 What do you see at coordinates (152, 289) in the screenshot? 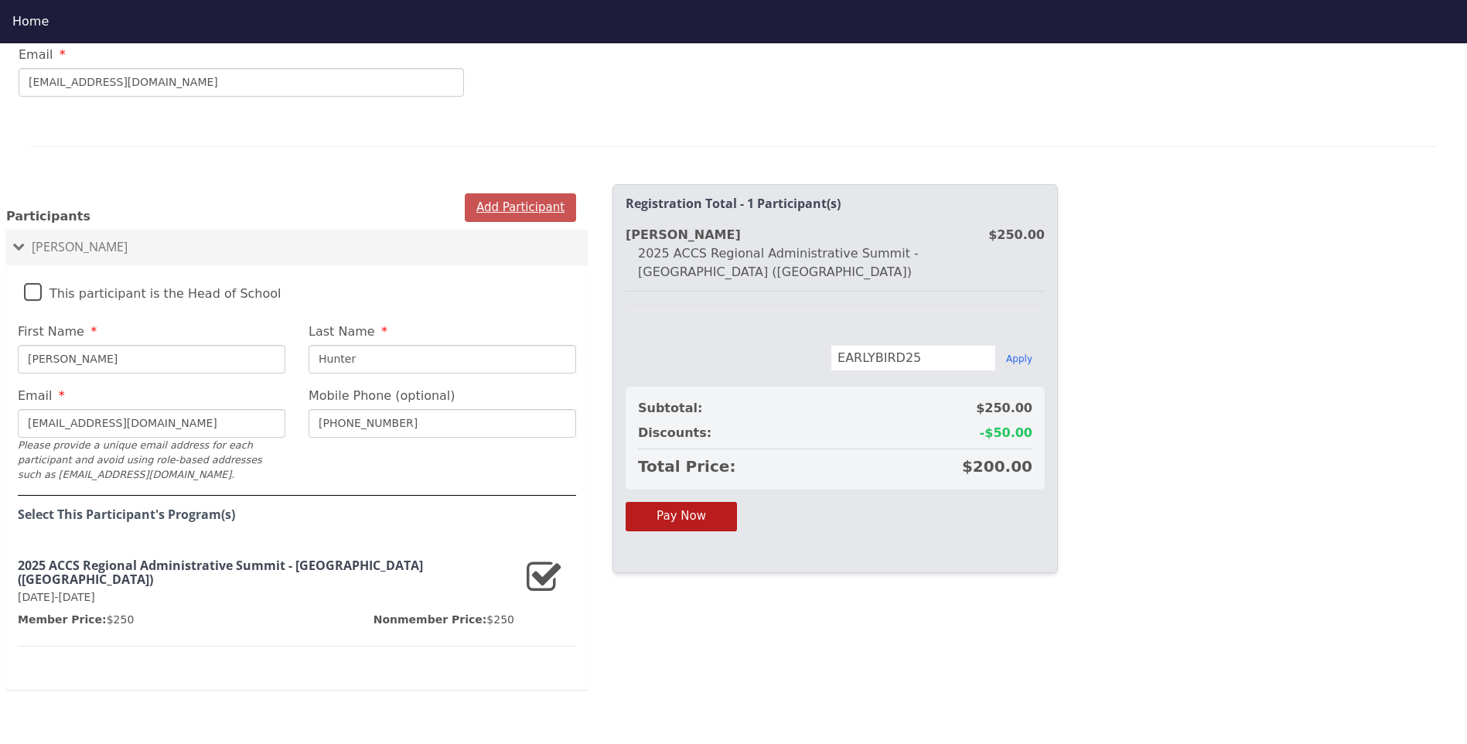
I see `label: This participant is the Head of School` at bounding box center [152, 289].